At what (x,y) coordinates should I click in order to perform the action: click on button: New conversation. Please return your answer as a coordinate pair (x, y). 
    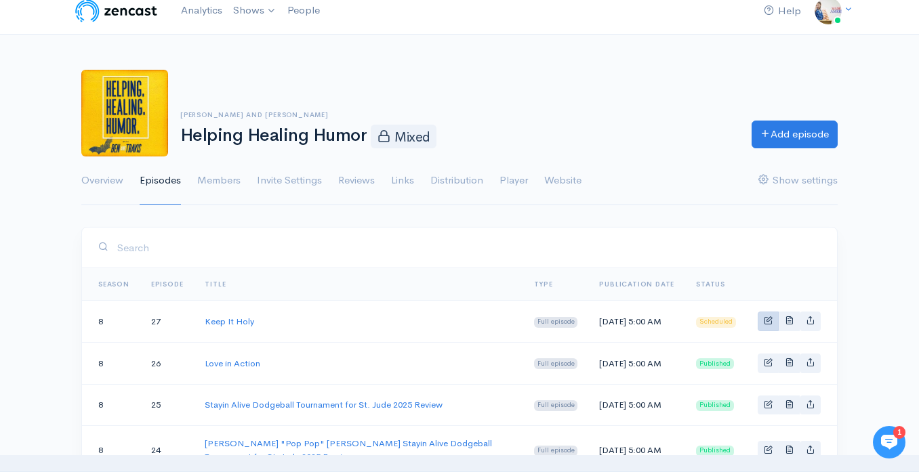
    Looking at the image, I should click on (136, 193).